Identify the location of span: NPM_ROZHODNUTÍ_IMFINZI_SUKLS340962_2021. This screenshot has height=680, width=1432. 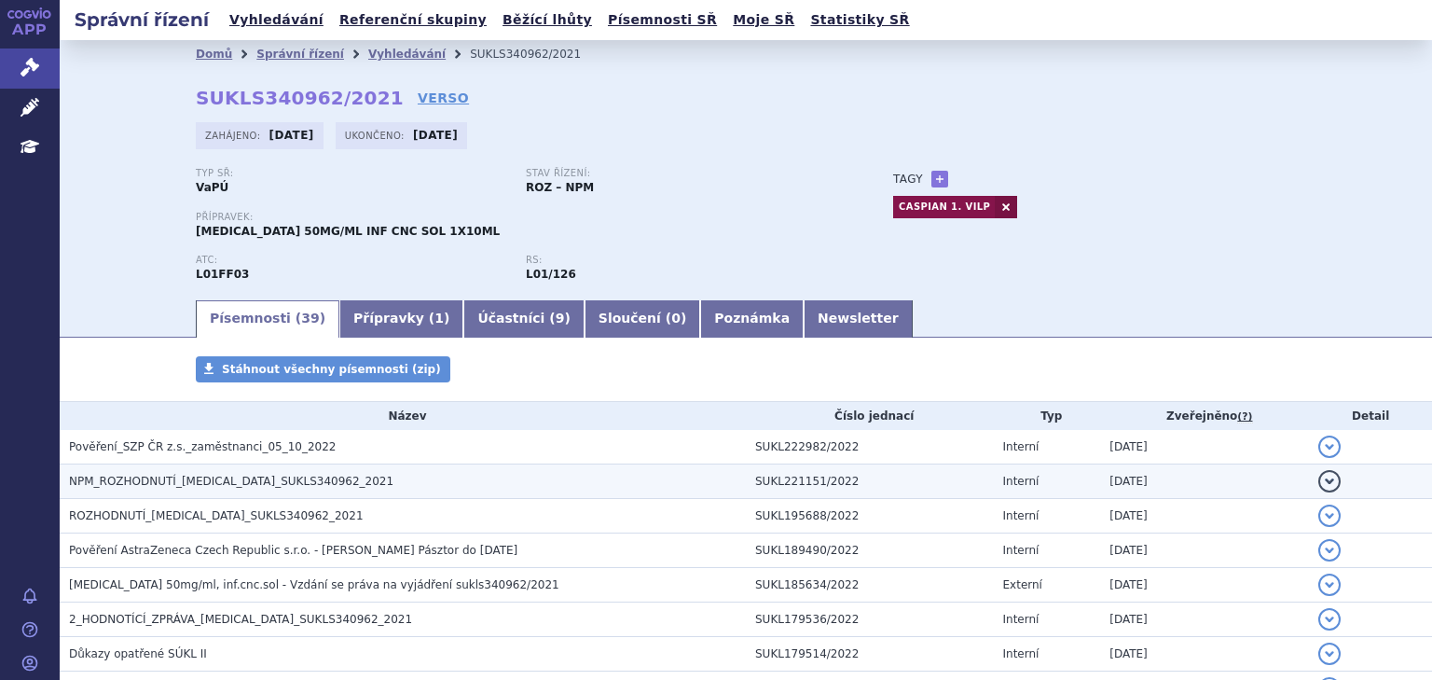
(231, 481).